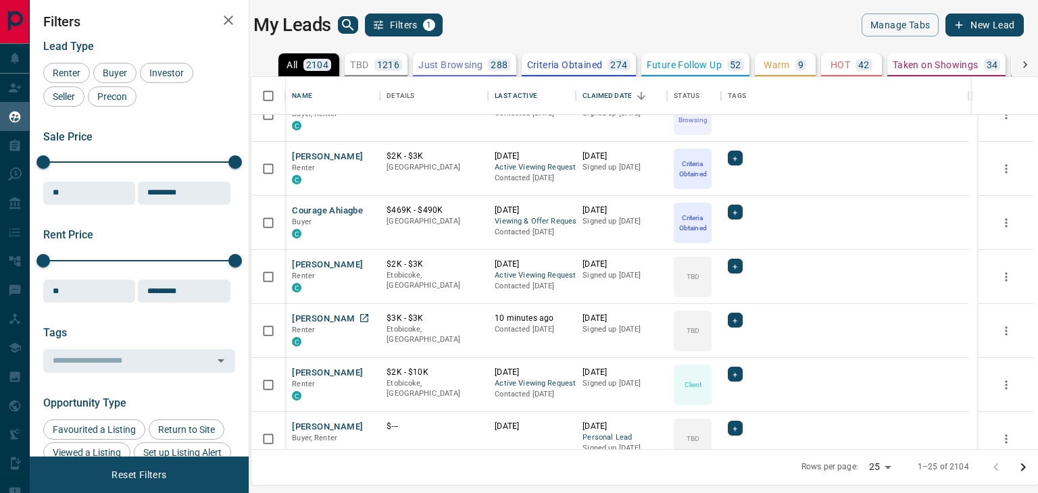 The width and height of the screenshot is (1038, 493). I want to click on div: Viewed a Listing, so click(87, 453).